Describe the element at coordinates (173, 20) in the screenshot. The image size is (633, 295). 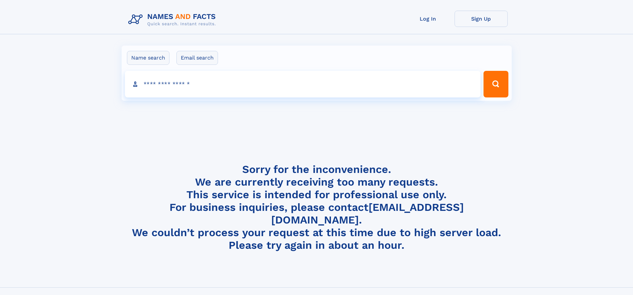
I see `img: Logo Names and Facts` at that location.